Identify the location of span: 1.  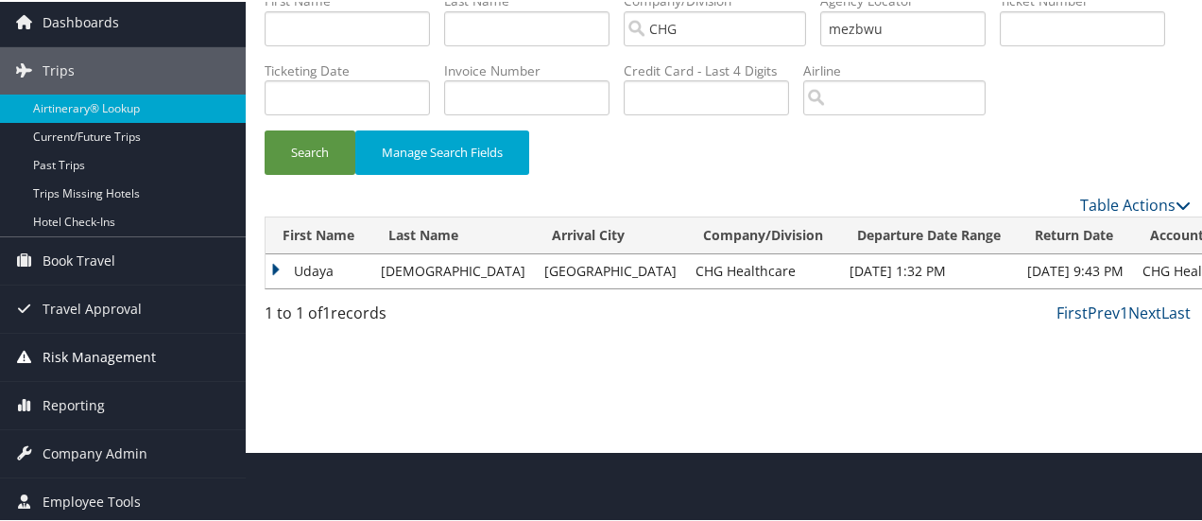
(326, 311).